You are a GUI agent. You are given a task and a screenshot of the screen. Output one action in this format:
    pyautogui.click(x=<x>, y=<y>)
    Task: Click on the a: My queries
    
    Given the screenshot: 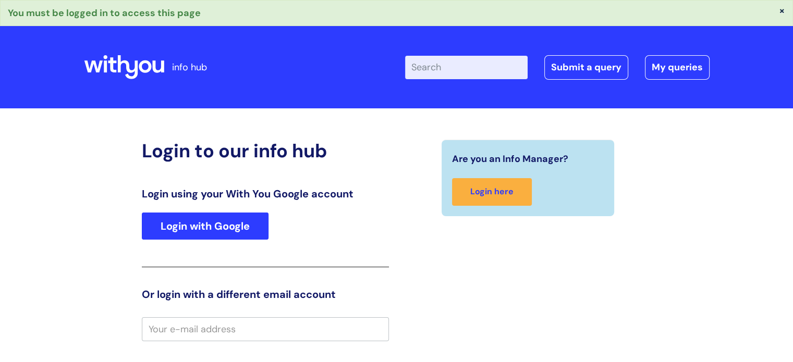 What is the action you would take?
    pyautogui.click(x=677, y=67)
    